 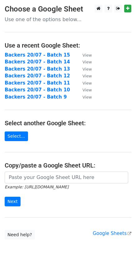 What do you see at coordinates (112, 234) in the screenshot?
I see `a: Google Sheets` at bounding box center [112, 234].